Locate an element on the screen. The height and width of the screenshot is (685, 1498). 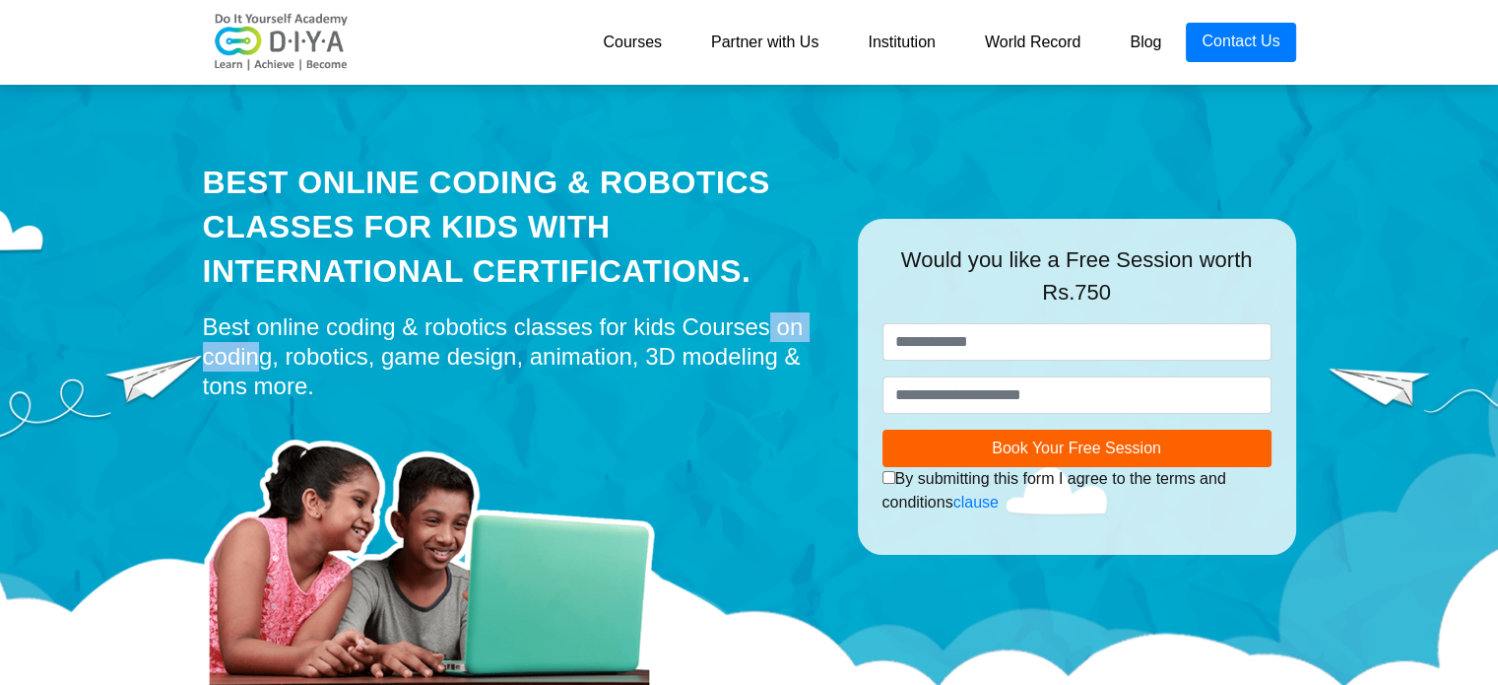
button: Book Your Free Session is located at coordinates (1077, 448).